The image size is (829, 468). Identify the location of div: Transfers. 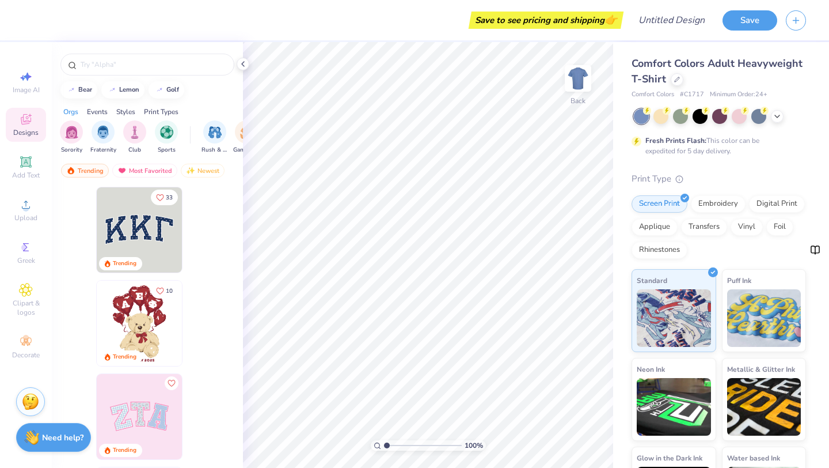
(704, 227).